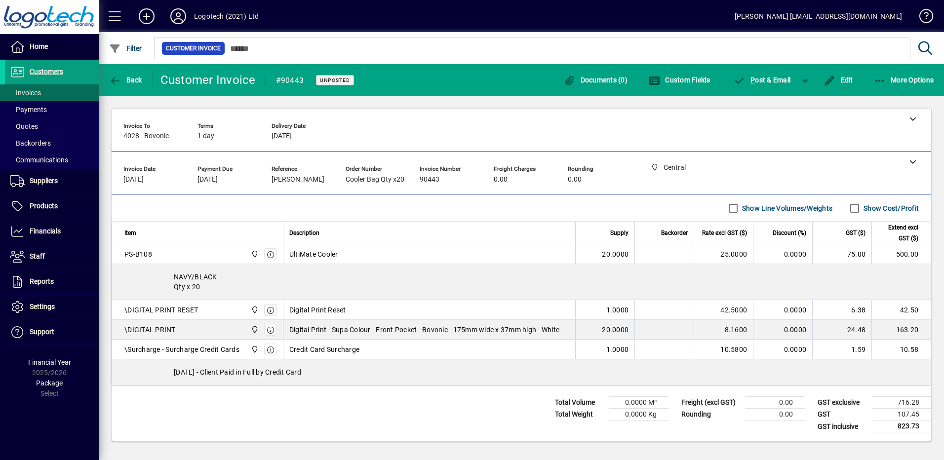 Image resolution: width=944 pixels, height=460 pixels. I want to click on a: Suppliers, so click(52, 181).